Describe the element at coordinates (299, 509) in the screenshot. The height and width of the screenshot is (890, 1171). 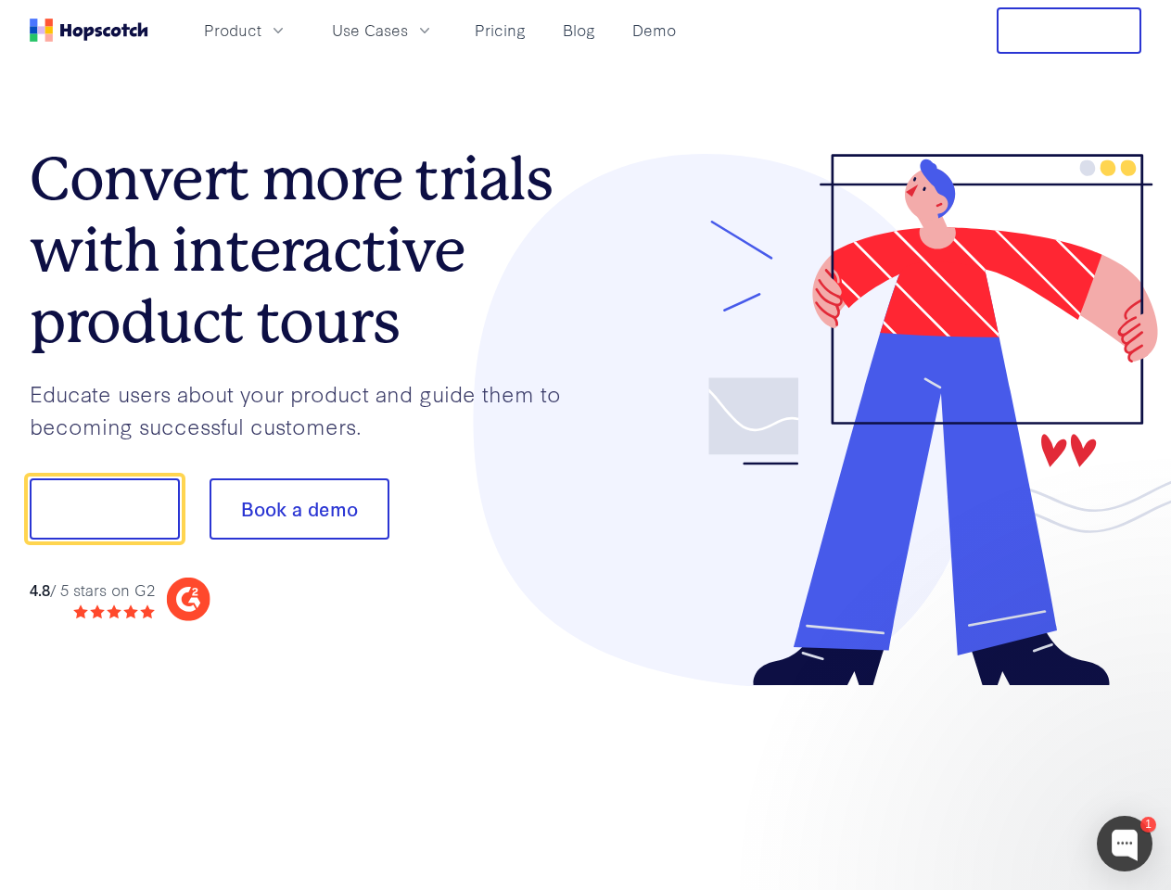
I see `button: Book a demo` at that location.